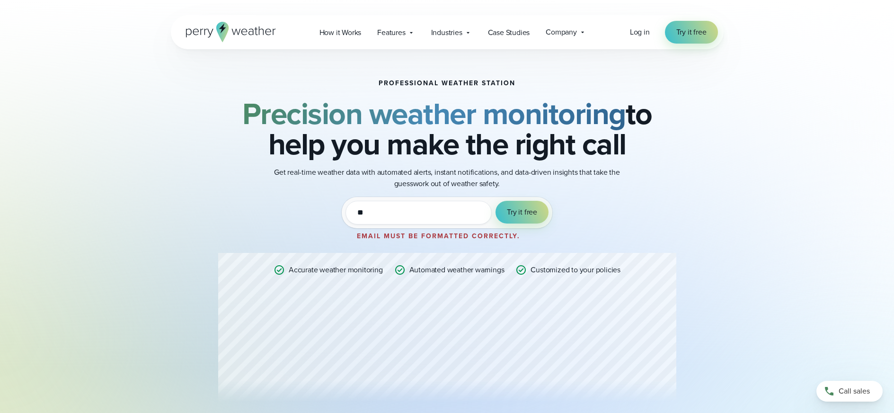  I want to click on a: Case Studies, so click(509, 32).